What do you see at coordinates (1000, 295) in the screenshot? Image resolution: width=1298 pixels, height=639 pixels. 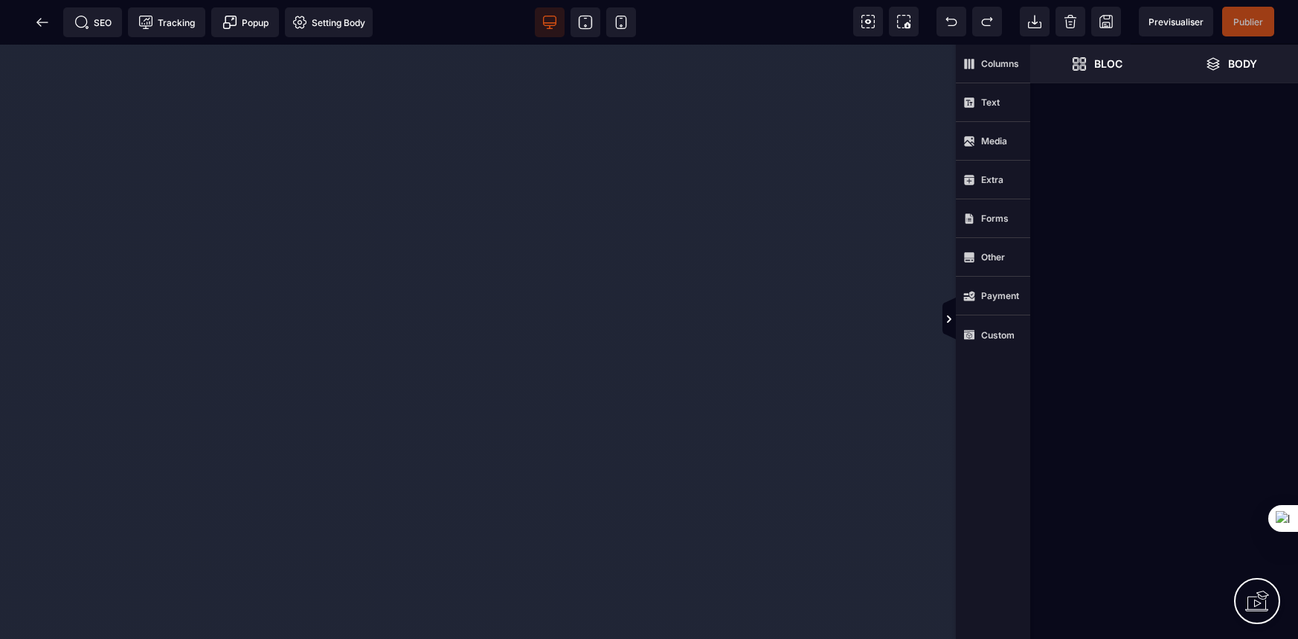 I see `strong: Payment` at bounding box center [1000, 295].